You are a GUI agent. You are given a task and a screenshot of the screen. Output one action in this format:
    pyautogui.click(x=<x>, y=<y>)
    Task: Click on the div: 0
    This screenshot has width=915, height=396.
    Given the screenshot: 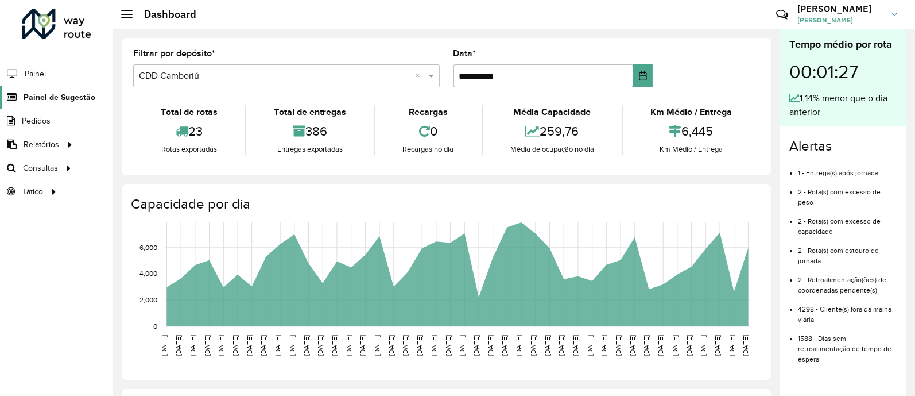 What is the action you would take?
    pyautogui.click(x=428, y=131)
    